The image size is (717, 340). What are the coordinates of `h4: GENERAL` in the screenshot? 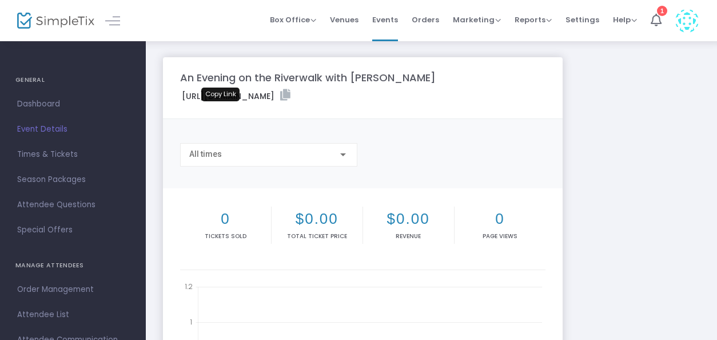 It's located at (73, 80).